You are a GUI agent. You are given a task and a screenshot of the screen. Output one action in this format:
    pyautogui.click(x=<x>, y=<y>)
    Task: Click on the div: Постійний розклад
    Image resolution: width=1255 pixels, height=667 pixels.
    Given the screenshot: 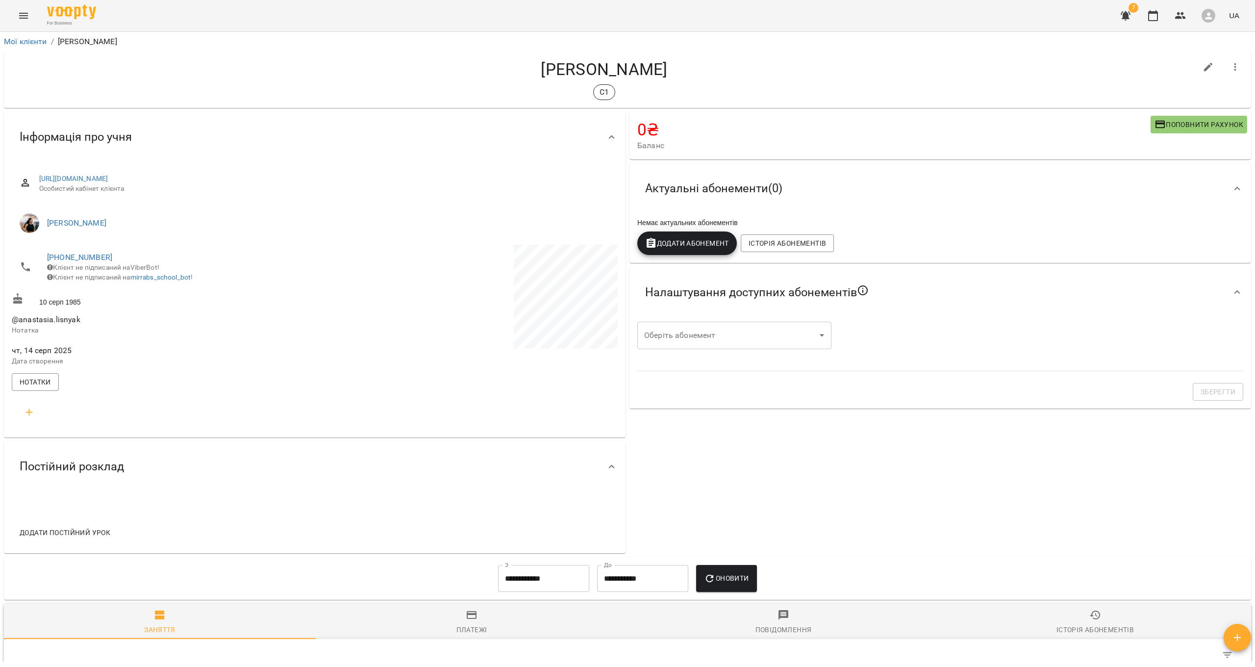 What is the action you would take?
    pyautogui.click(x=315, y=466)
    